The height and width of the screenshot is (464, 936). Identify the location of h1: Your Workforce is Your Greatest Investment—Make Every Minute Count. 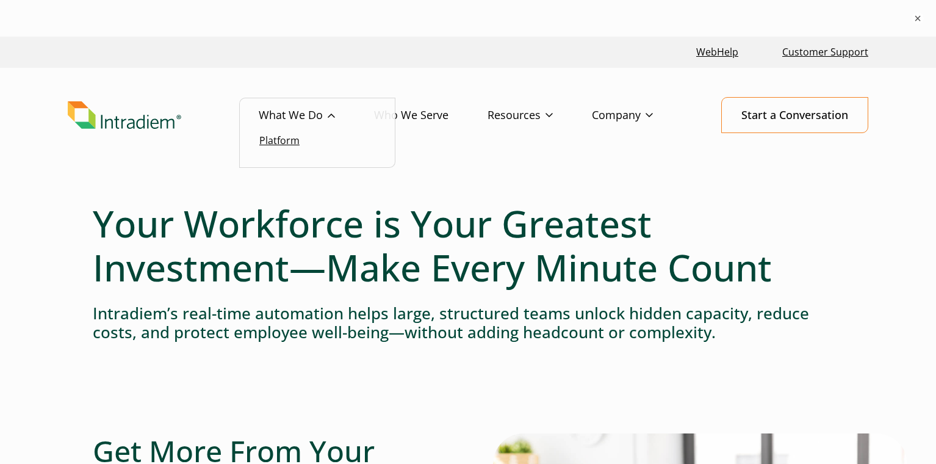
(468, 245).